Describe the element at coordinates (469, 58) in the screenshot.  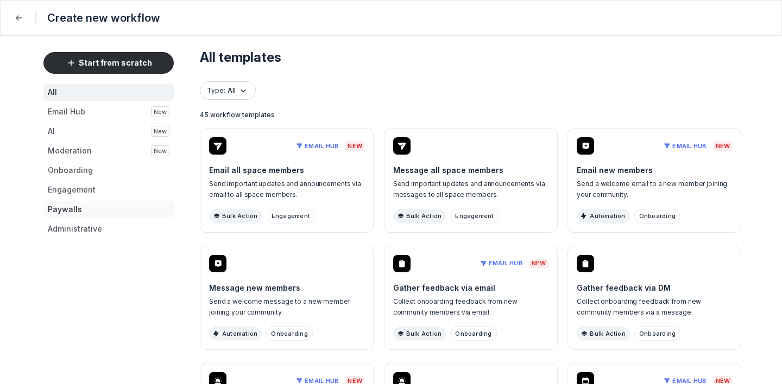
I see `h4: All templates` at that location.